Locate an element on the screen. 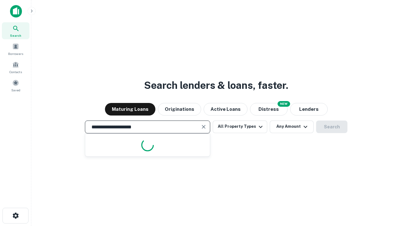 The height and width of the screenshot is (226, 401). a: Borrowers is located at coordinates (16, 49).